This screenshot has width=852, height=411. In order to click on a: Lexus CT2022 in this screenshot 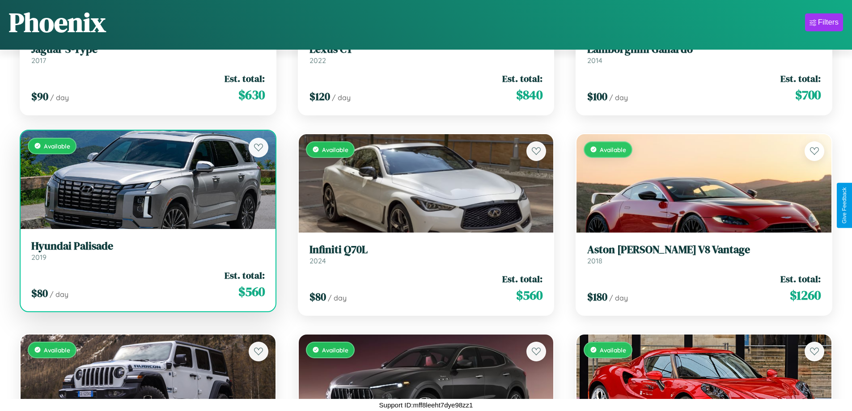, I will do `click(426, 54)`.